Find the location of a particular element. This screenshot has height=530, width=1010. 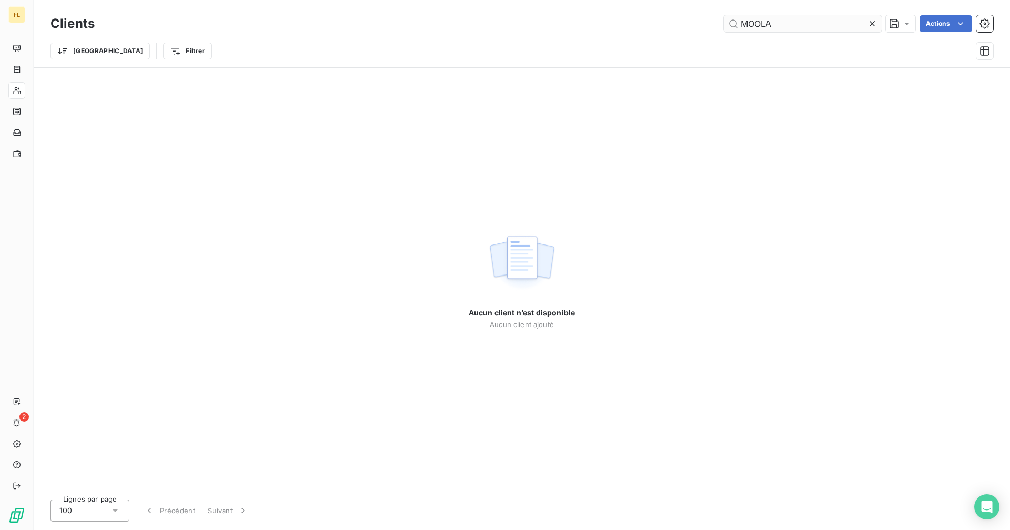

span: Aucun client ajouté is located at coordinates (522, 325).